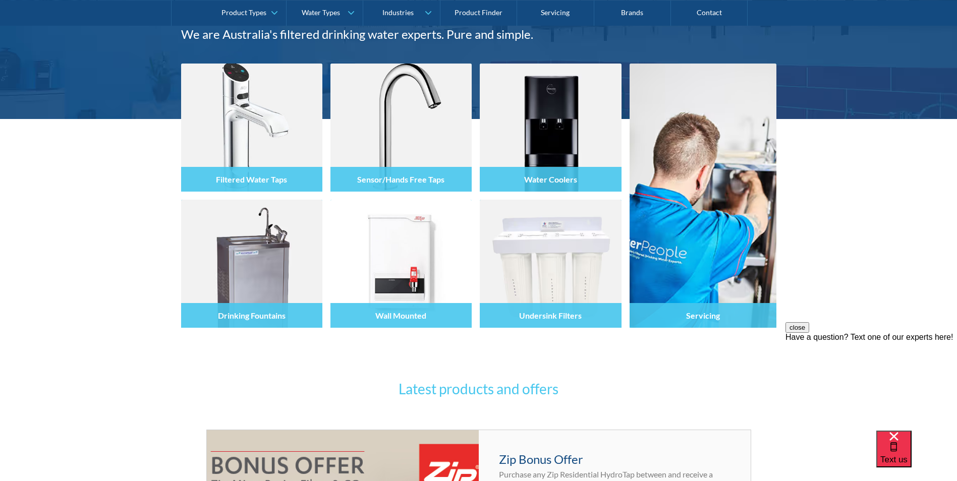  What do you see at coordinates (401, 264) in the screenshot?
I see `img: Wall Mounted` at bounding box center [401, 264].